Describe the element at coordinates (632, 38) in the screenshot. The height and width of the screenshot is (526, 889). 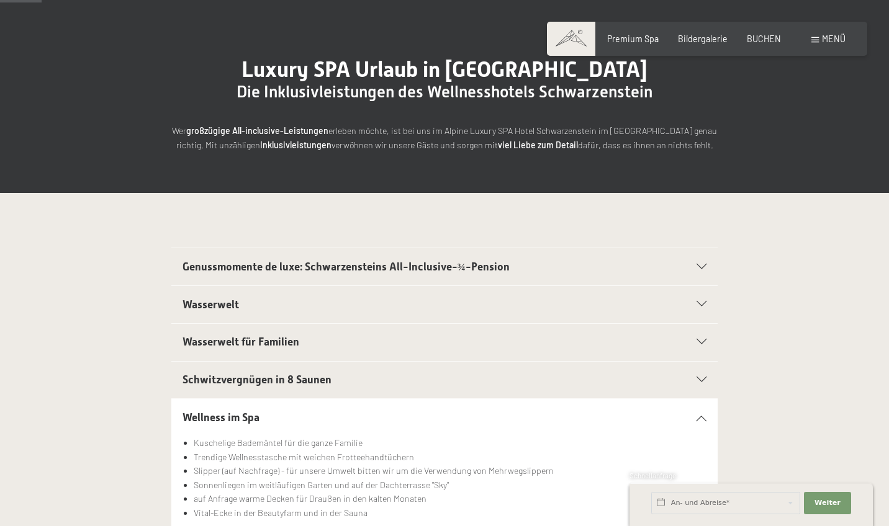
I see `span: Premium Spa` at that location.